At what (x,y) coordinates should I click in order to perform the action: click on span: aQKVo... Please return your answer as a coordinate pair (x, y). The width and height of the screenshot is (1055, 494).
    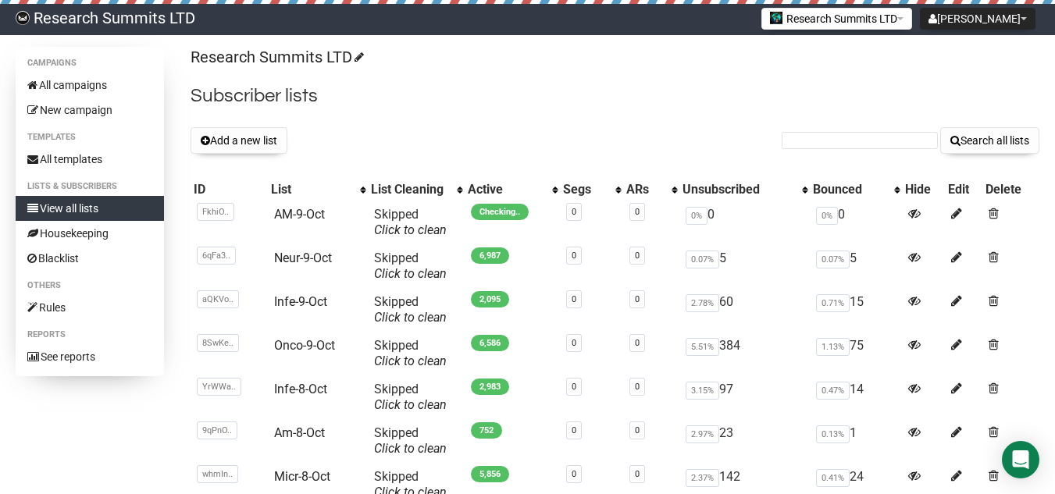
    Looking at the image, I should click on (218, 299).